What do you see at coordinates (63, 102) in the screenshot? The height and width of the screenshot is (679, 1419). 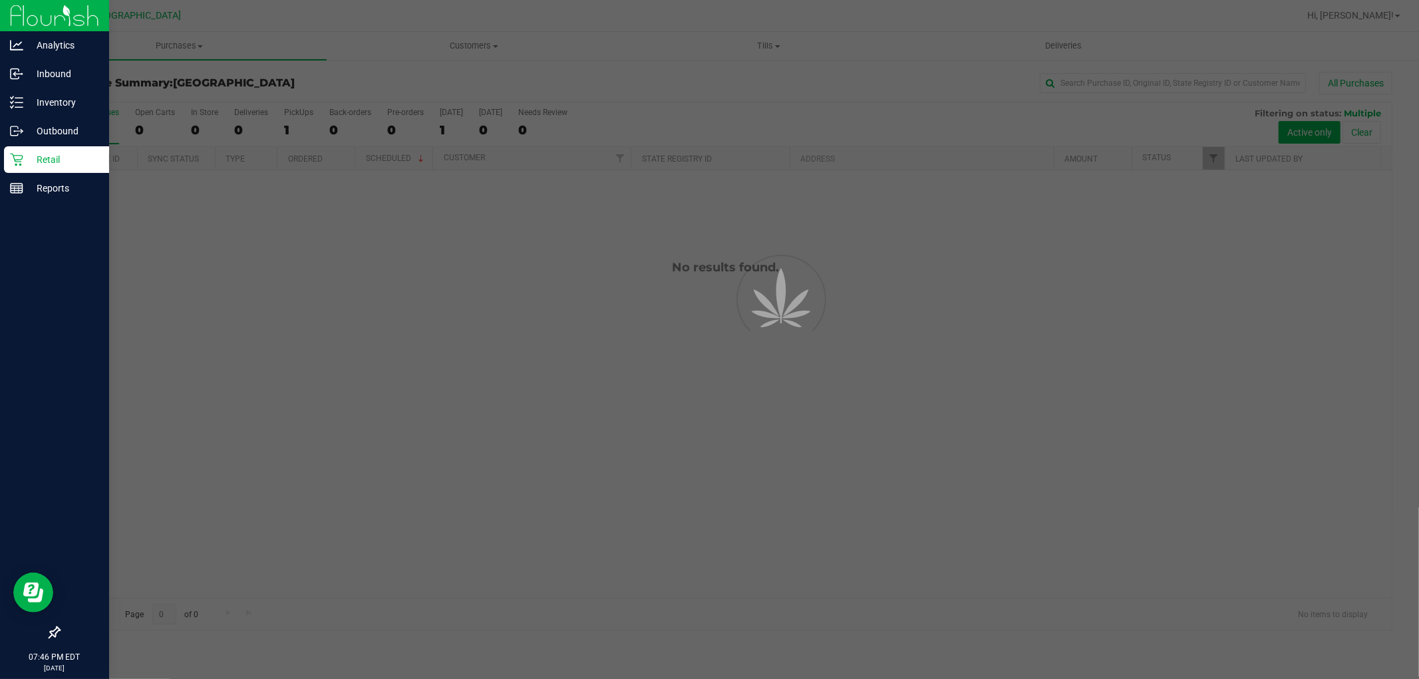 I see `p: Inventory` at bounding box center [63, 102].